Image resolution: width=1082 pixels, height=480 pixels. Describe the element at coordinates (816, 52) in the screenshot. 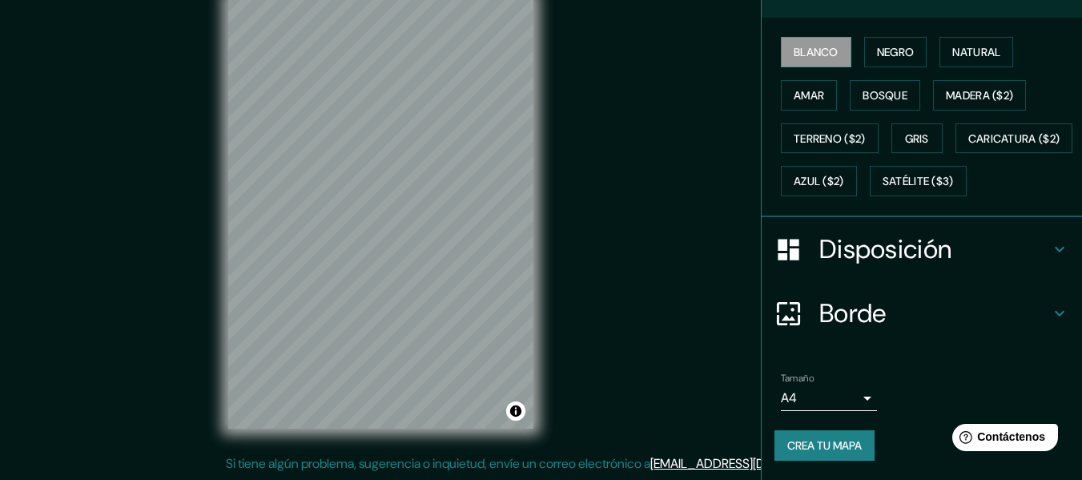

I see `button: Blanco` at that location.